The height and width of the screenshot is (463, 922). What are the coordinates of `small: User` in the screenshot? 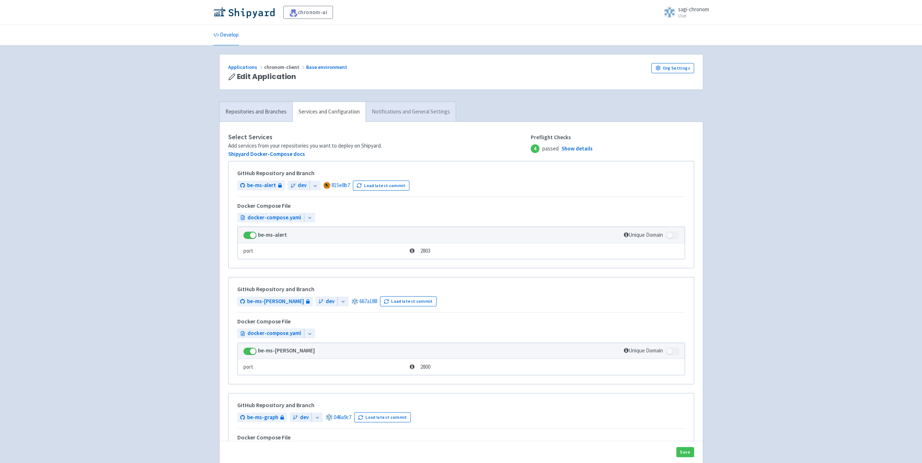 It's located at (694, 16).